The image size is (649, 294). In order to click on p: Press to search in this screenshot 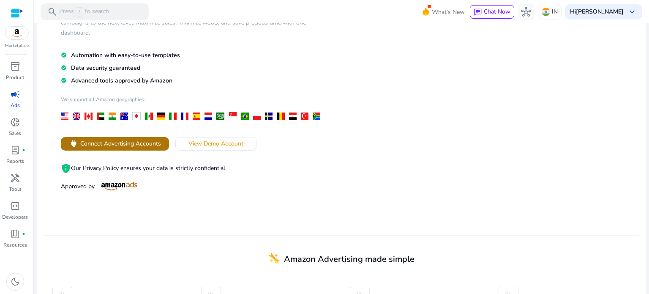, I will do `click(84, 12)`.